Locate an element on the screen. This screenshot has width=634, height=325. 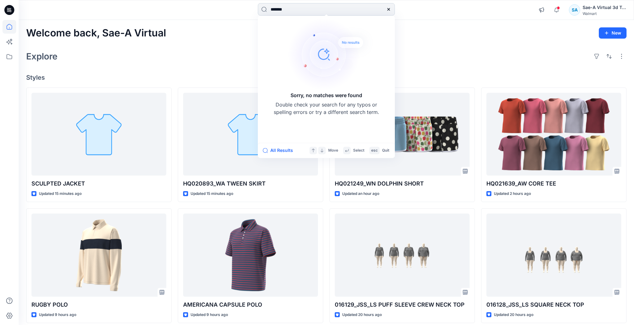
h2: Welcome back, Sae-A Virtual is located at coordinates (96, 33).